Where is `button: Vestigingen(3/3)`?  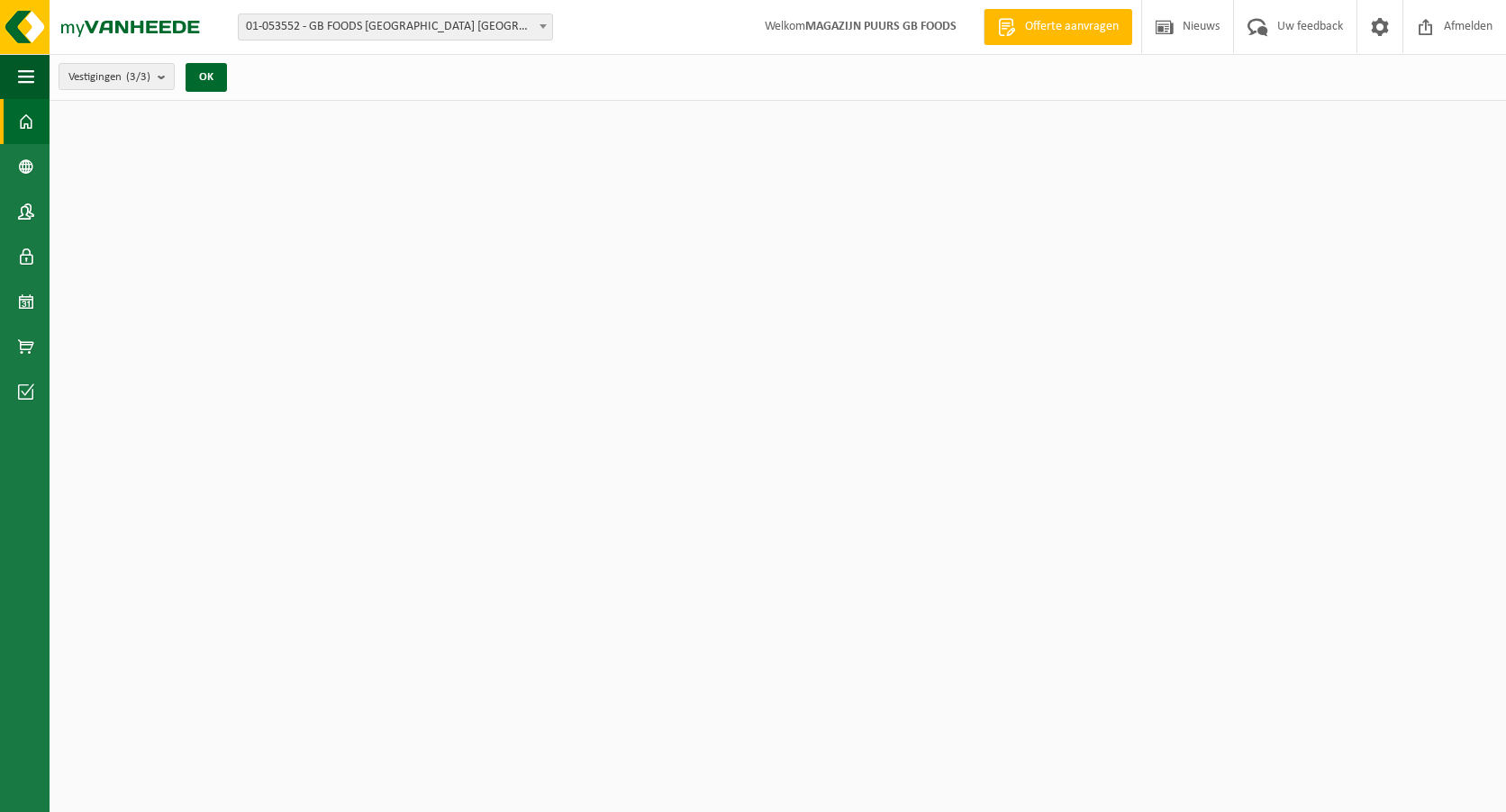 button: Vestigingen(3/3) is located at coordinates (116, 76).